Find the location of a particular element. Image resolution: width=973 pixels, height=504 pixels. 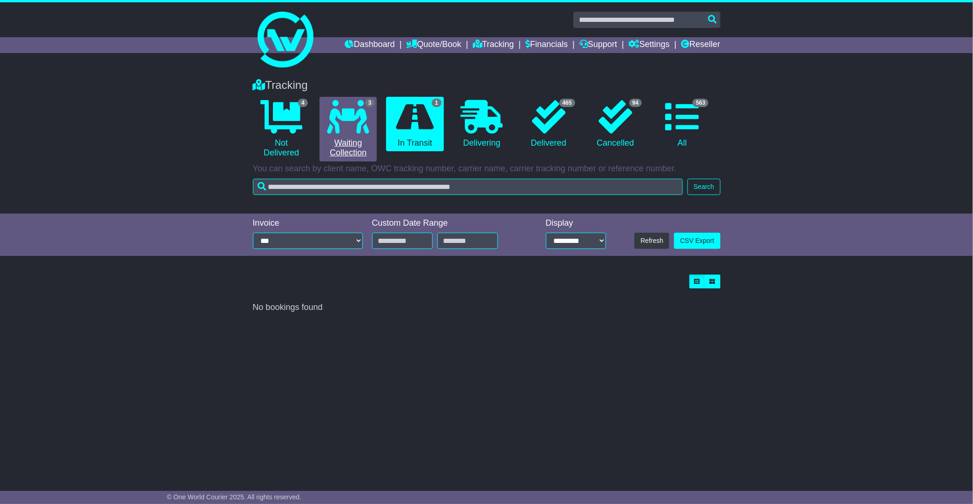

a: 465 Delivered is located at coordinates (548, 124).